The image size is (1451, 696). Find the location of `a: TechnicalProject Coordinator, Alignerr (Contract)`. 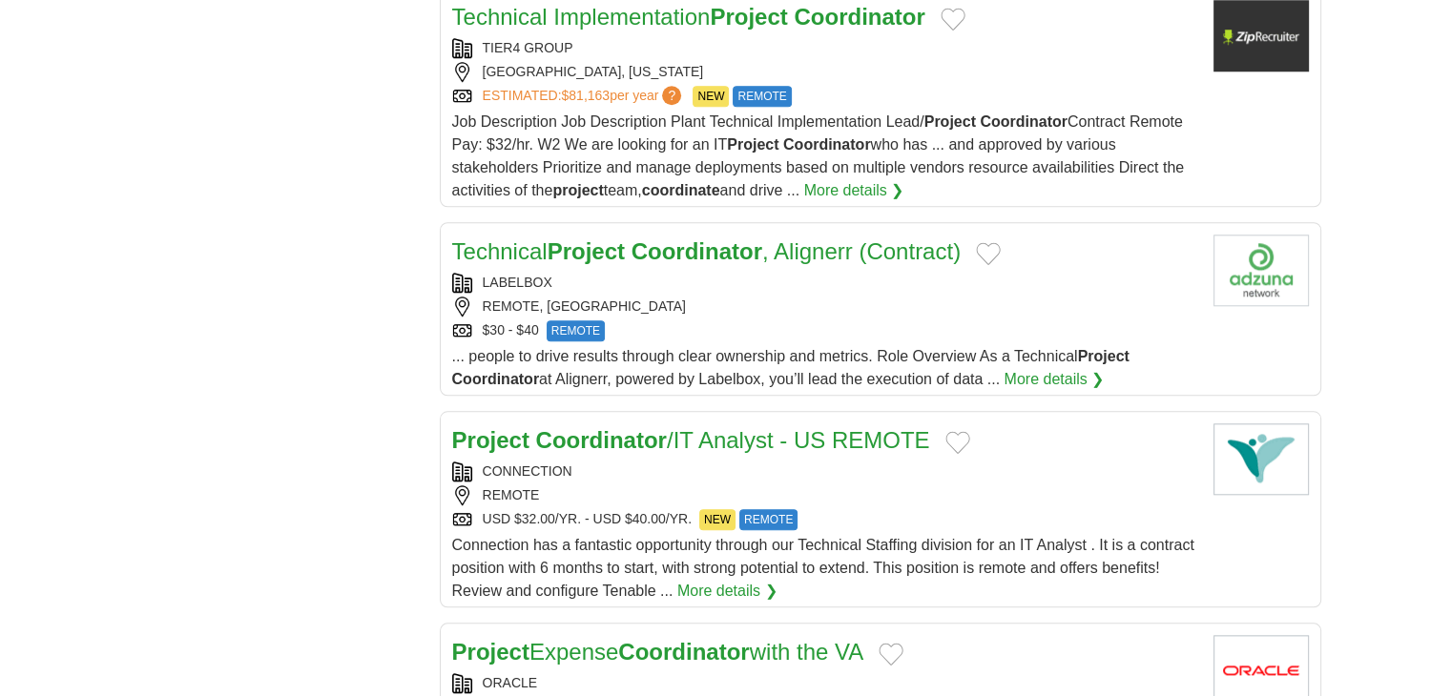

a: TechnicalProject Coordinator, Alignerr (Contract) is located at coordinates (707, 251).